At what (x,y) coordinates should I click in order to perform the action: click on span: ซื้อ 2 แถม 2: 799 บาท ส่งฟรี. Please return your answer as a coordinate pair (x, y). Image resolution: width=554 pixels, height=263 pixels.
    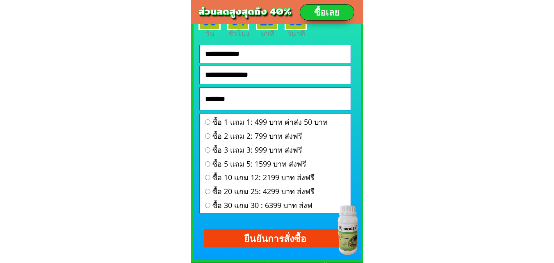
    Looking at the image, I should click on (270, 136).